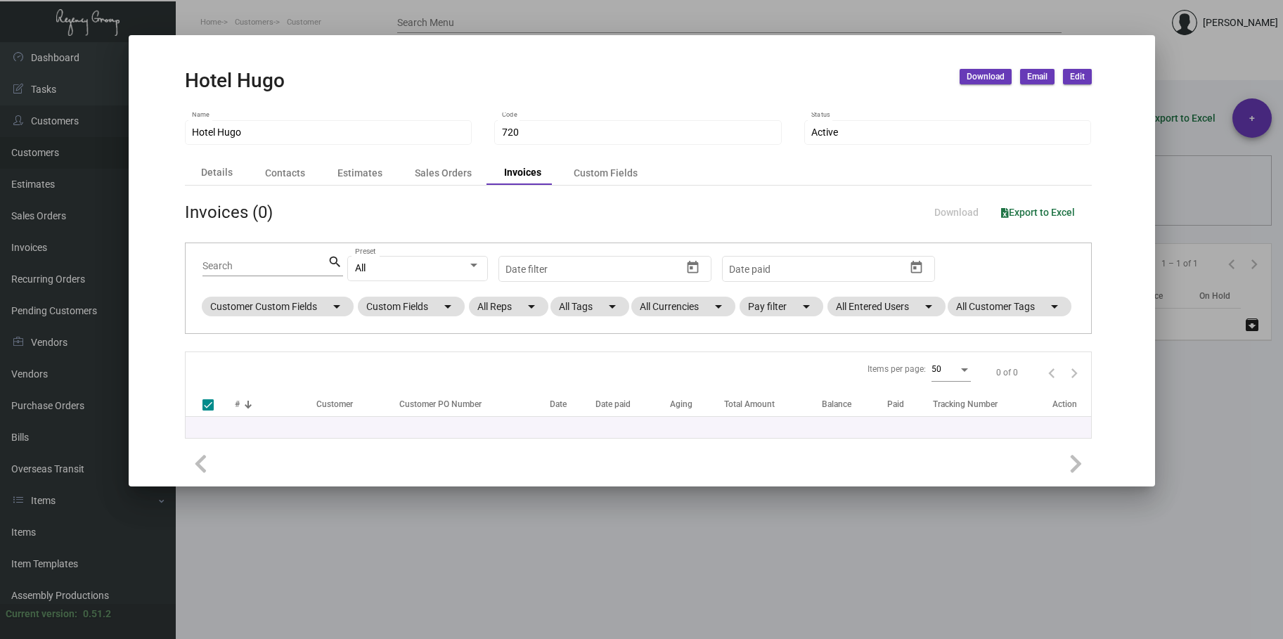  What do you see at coordinates (1009, 306) in the screenshot?
I see `mat-chip: All Customer Tags` at bounding box center [1009, 306].